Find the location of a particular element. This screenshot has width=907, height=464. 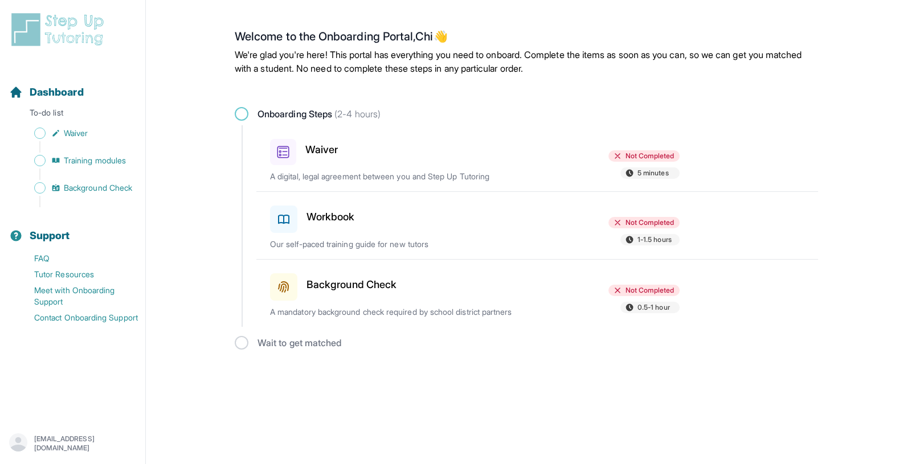

span: Onboarding Steps is located at coordinates (319, 114).